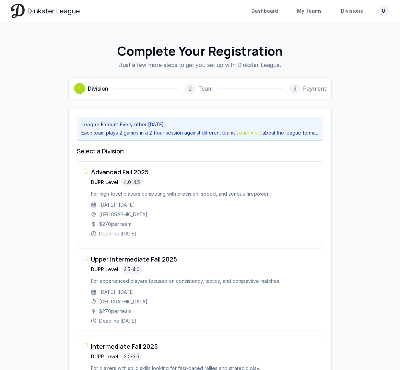  What do you see at coordinates (352, 11) in the screenshot?
I see `a: Divisions` at bounding box center [352, 11].